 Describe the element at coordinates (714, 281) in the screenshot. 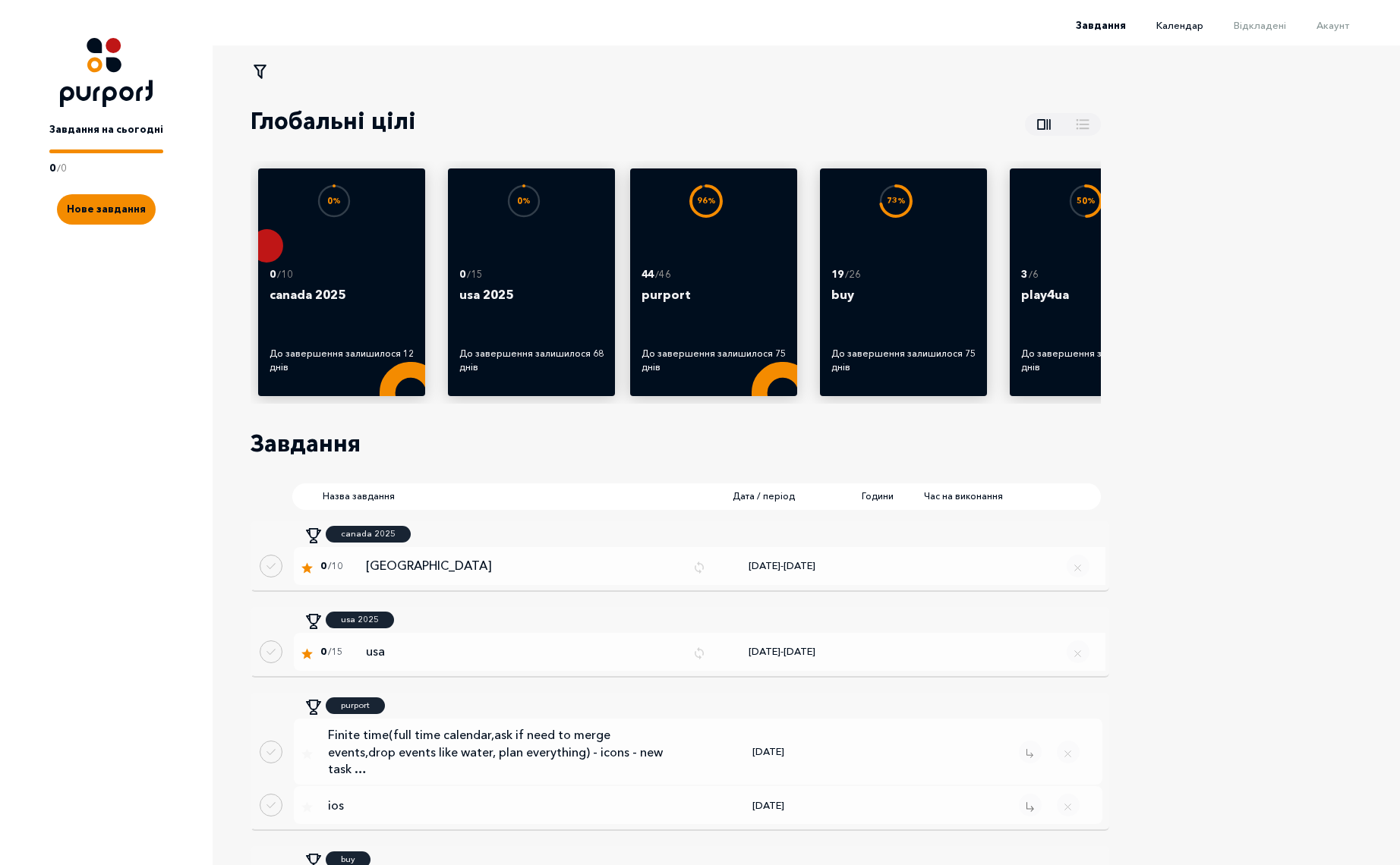

I see `a: 96%44 /46purportДо завершення залишилося 75 днів` at that location.